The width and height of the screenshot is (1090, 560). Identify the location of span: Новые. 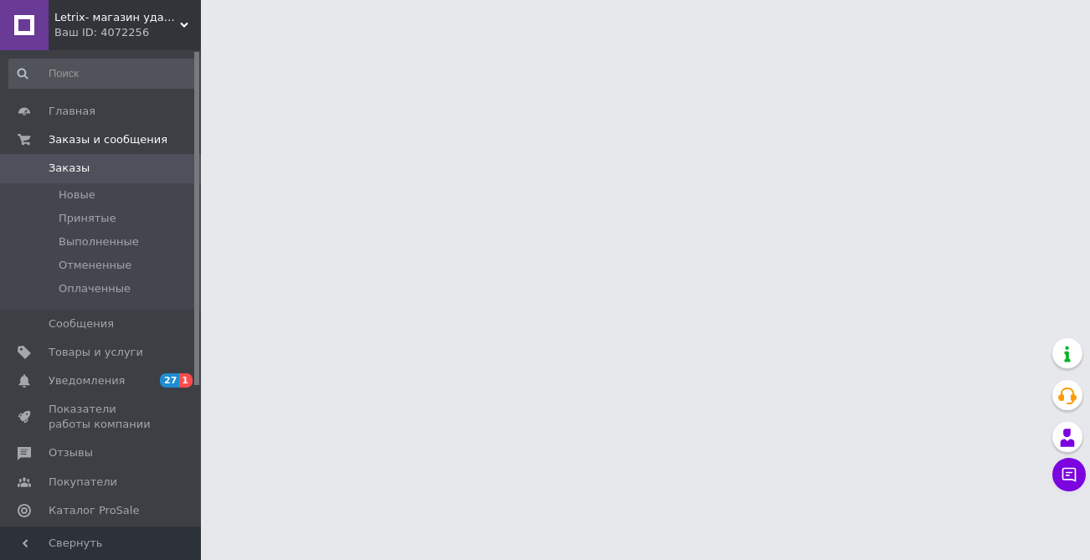
(77, 195).